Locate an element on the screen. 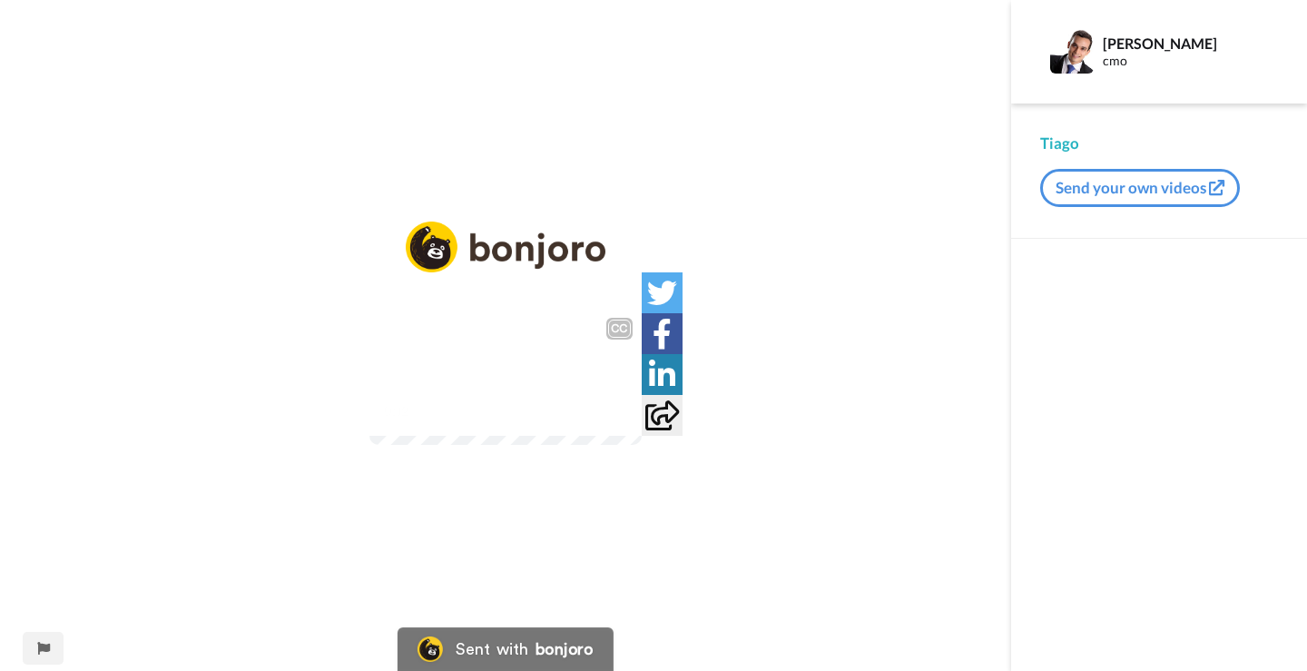  span: 0:12 is located at coordinates (397, 410).